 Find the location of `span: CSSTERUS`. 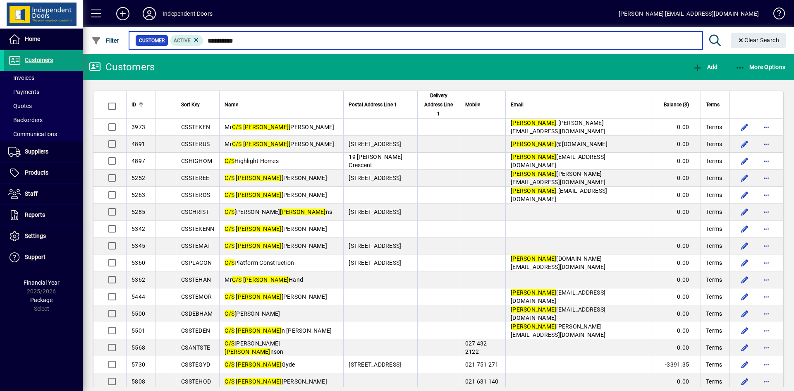

span: CSSTERUS is located at coordinates (195, 144).